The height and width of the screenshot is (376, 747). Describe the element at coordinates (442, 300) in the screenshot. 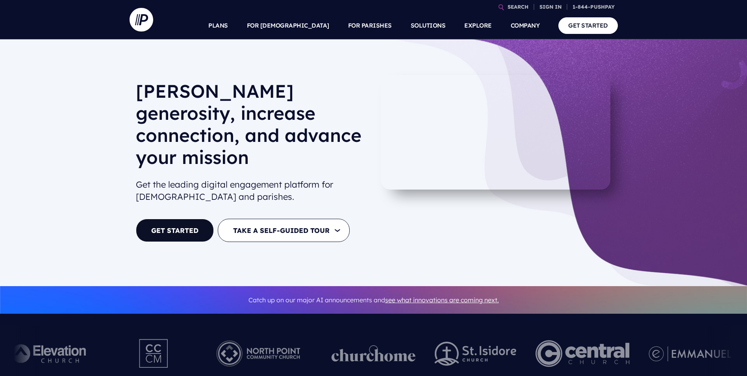

I see `span: see what innovations are coming next.` at that location.